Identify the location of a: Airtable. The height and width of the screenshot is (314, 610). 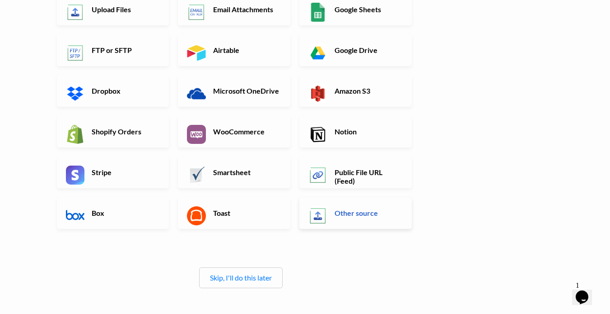
(234, 50).